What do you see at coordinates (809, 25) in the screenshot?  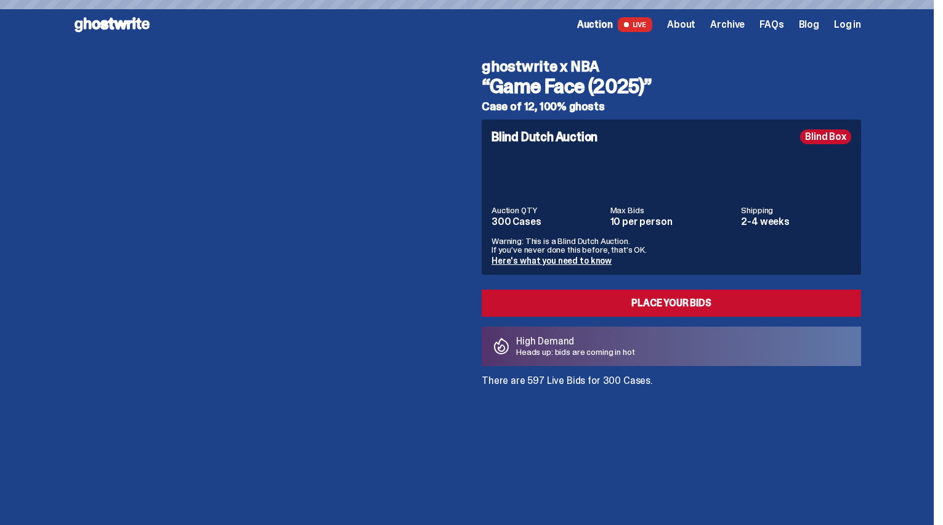 I see `a: Blog` at bounding box center [809, 25].